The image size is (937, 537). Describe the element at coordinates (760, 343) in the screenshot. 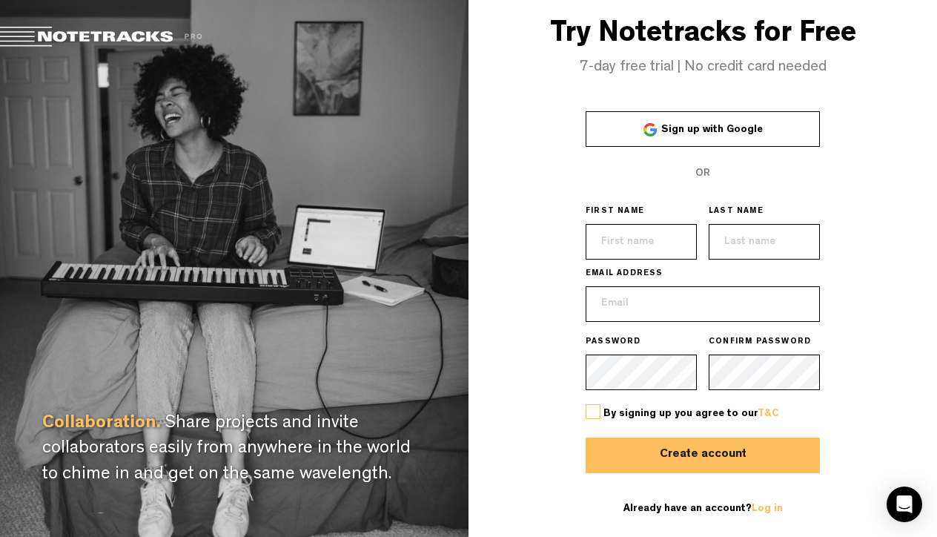

I see `span: CONFIRM PASSWORD` at that location.